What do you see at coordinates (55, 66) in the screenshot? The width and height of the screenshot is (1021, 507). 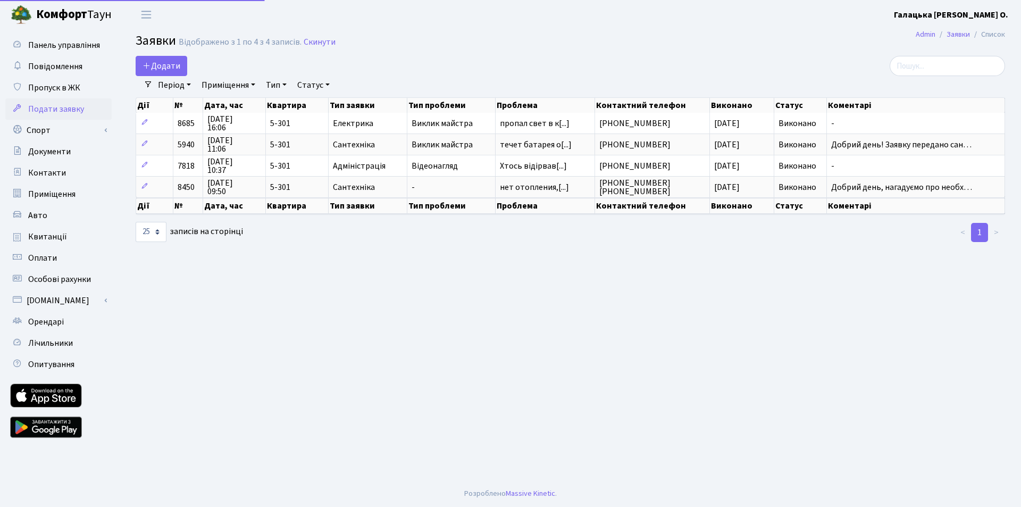 I see `span: Повідомлення` at bounding box center [55, 66].